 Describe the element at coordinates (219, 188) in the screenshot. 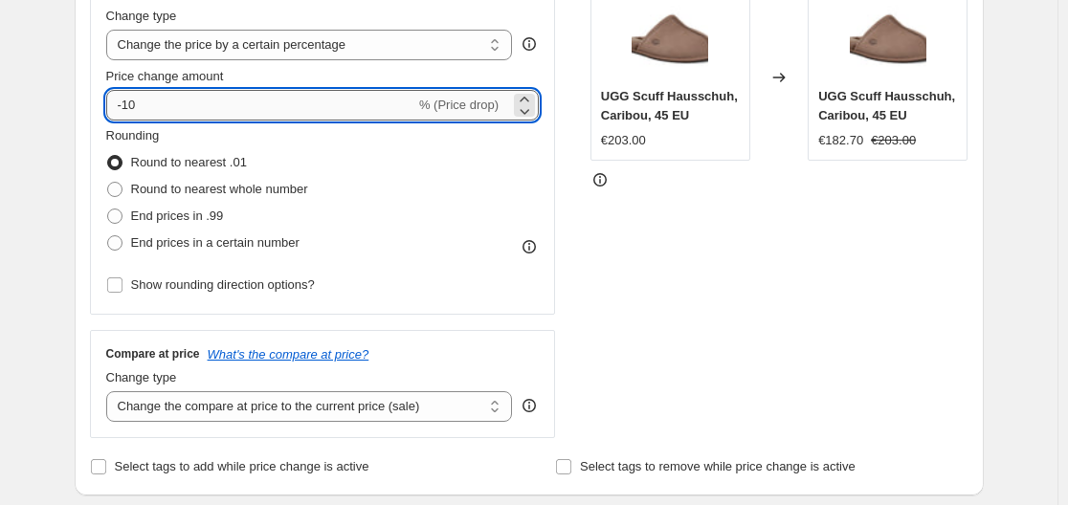

I see `span: Round to nearest whole number` at that location.